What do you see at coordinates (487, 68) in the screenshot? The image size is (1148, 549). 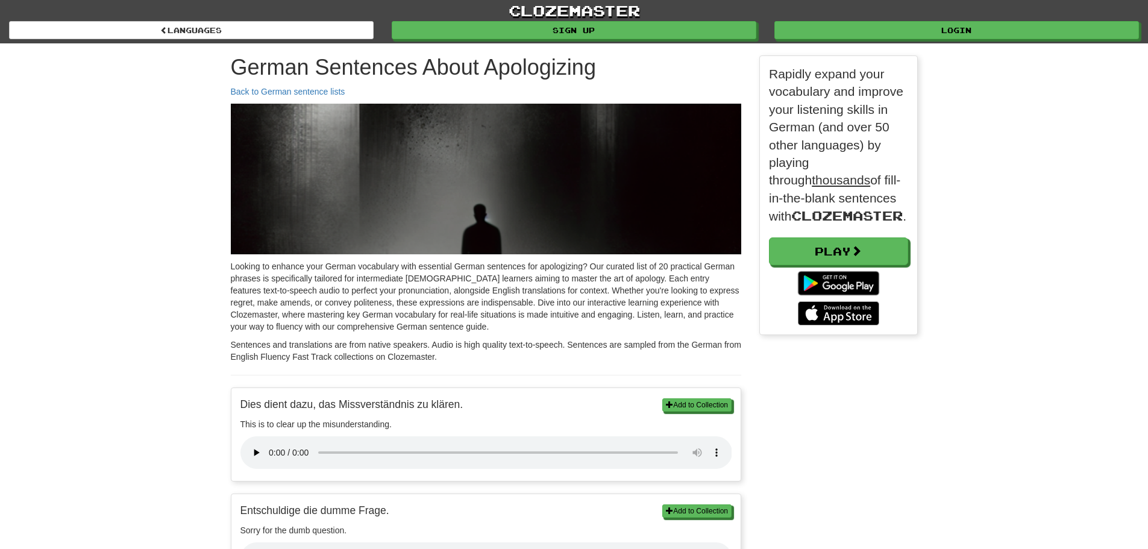 I see `h1: German Sentences About Apologizing` at bounding box center [487, 68].